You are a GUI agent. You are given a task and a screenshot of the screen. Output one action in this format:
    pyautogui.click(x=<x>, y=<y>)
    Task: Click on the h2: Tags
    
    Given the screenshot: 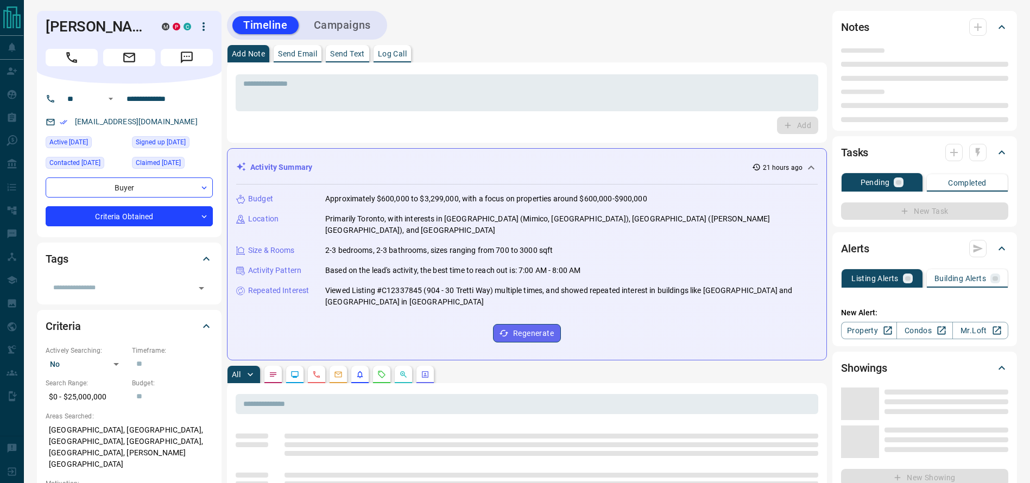 What is the action you would take?
    pyautogui.click(x=56, y=259)
    